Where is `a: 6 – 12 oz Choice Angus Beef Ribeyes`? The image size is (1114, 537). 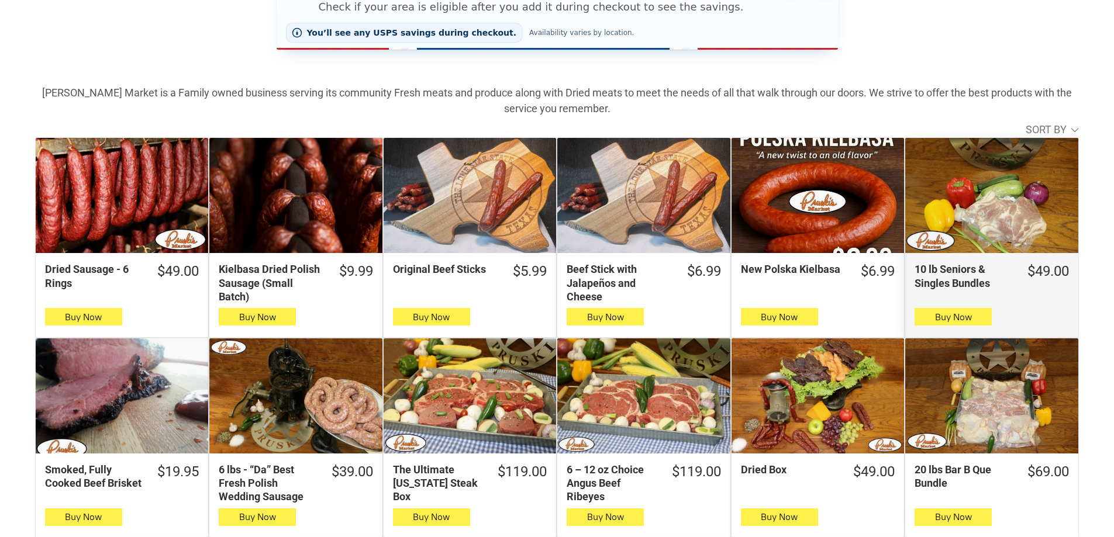
a: 6 – 12 oz Choice Angus Beef Ribeyes is located at coordinates (643, 396).